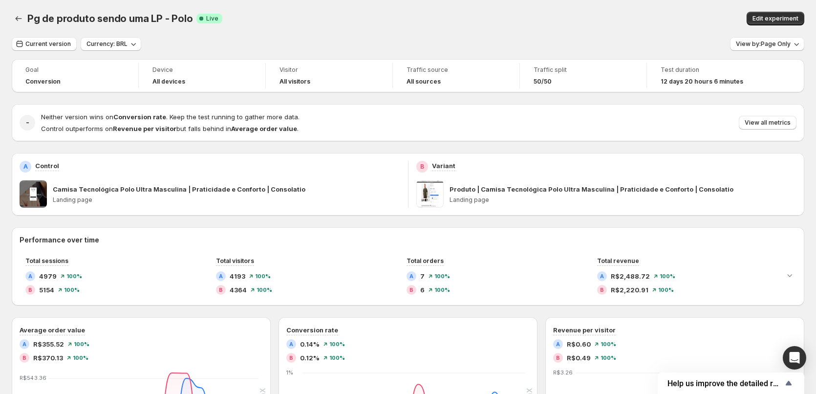 This screenshot has height=394, width=816. I want to click on span: Edit experiment, so click(775, 19).